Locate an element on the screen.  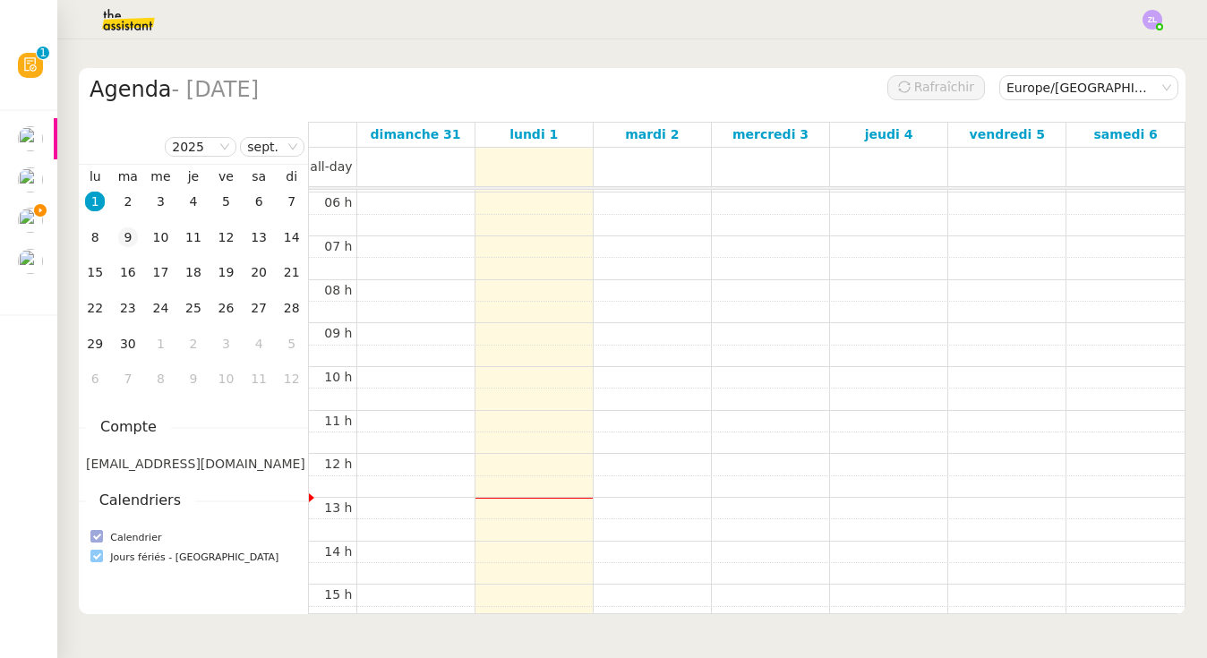
div: 26 is located at coordinates (226, 308).